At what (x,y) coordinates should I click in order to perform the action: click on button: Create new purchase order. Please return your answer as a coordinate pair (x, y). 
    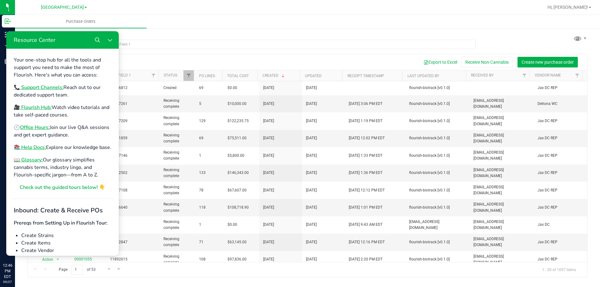
    Looking at the image, I should click on (547, 62).